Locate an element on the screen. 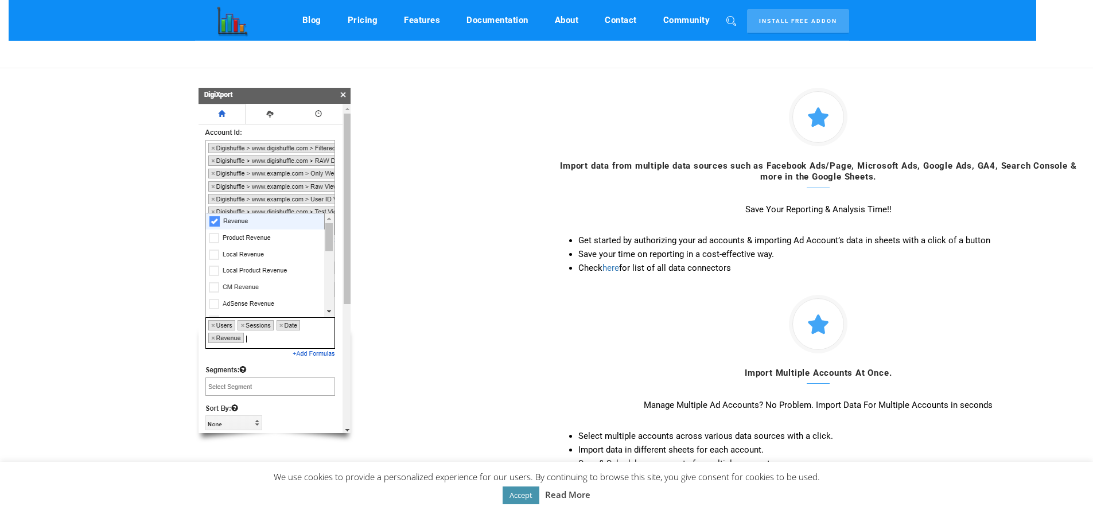 This screenshot has width=1093, height=514. li: Check for list of all data connectors is located at coordinates (830, 268).